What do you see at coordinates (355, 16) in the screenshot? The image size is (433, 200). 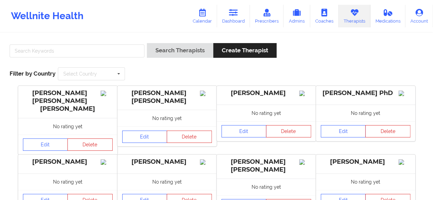 I see `a: Therapists` at bounding box center [355, 16].